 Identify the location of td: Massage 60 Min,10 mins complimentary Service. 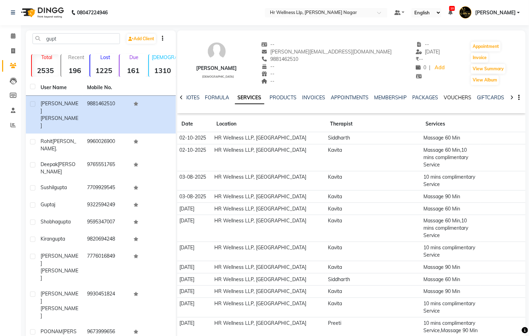
(451, 228).